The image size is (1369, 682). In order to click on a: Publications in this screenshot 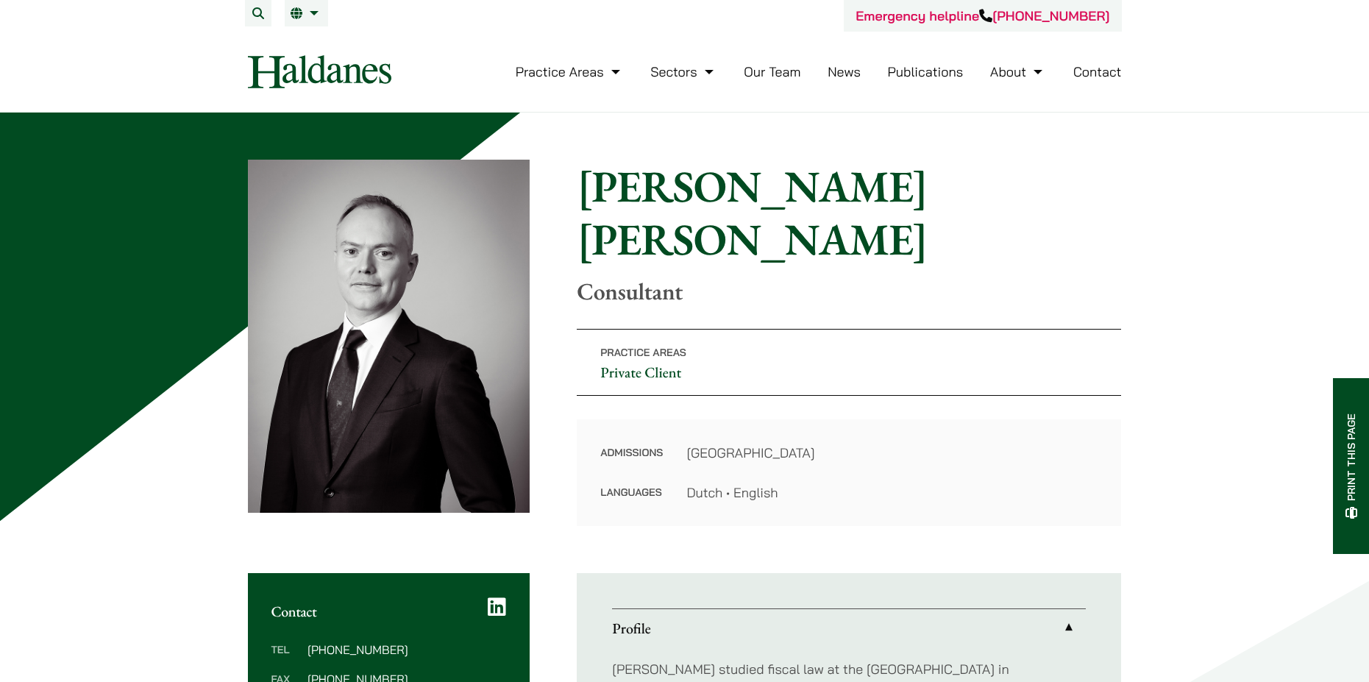, I will do `click(925, 71)`.